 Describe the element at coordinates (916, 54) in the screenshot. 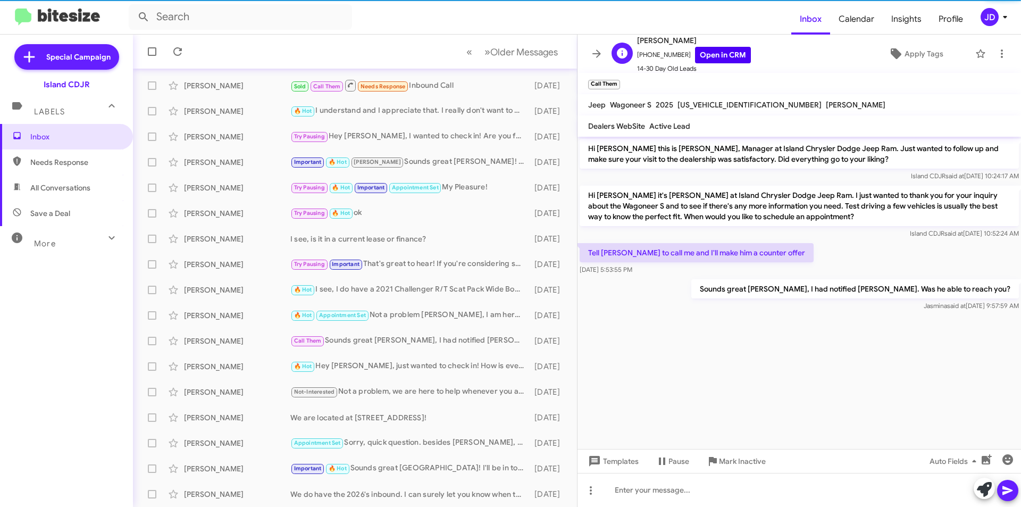

I see `button: Apply Tags` at that location.